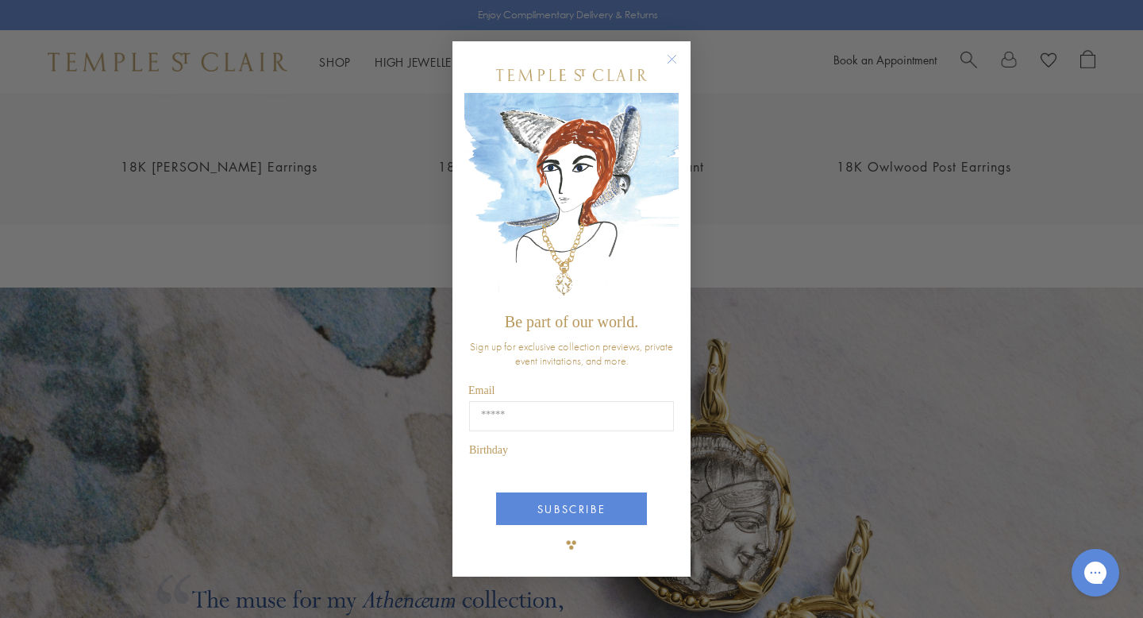  I want to click on button: Gorgias live chat, so click(32, 29).